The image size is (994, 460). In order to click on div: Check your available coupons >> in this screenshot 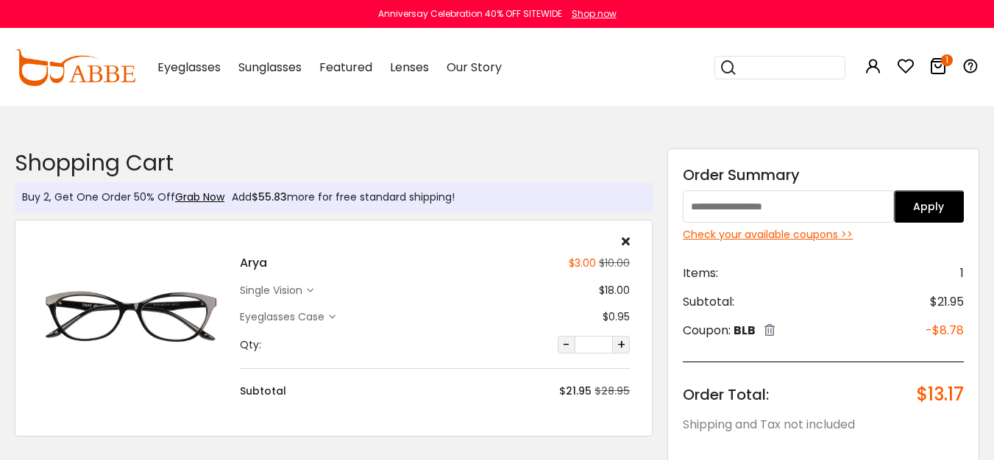, I will do `click(823, 235)`.